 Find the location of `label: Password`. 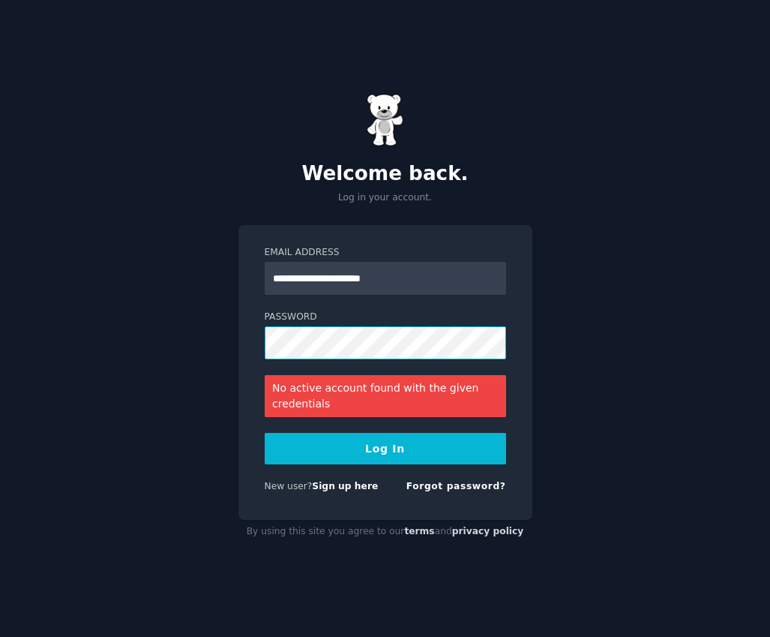

label: Password is located at coordinates (386, 317).